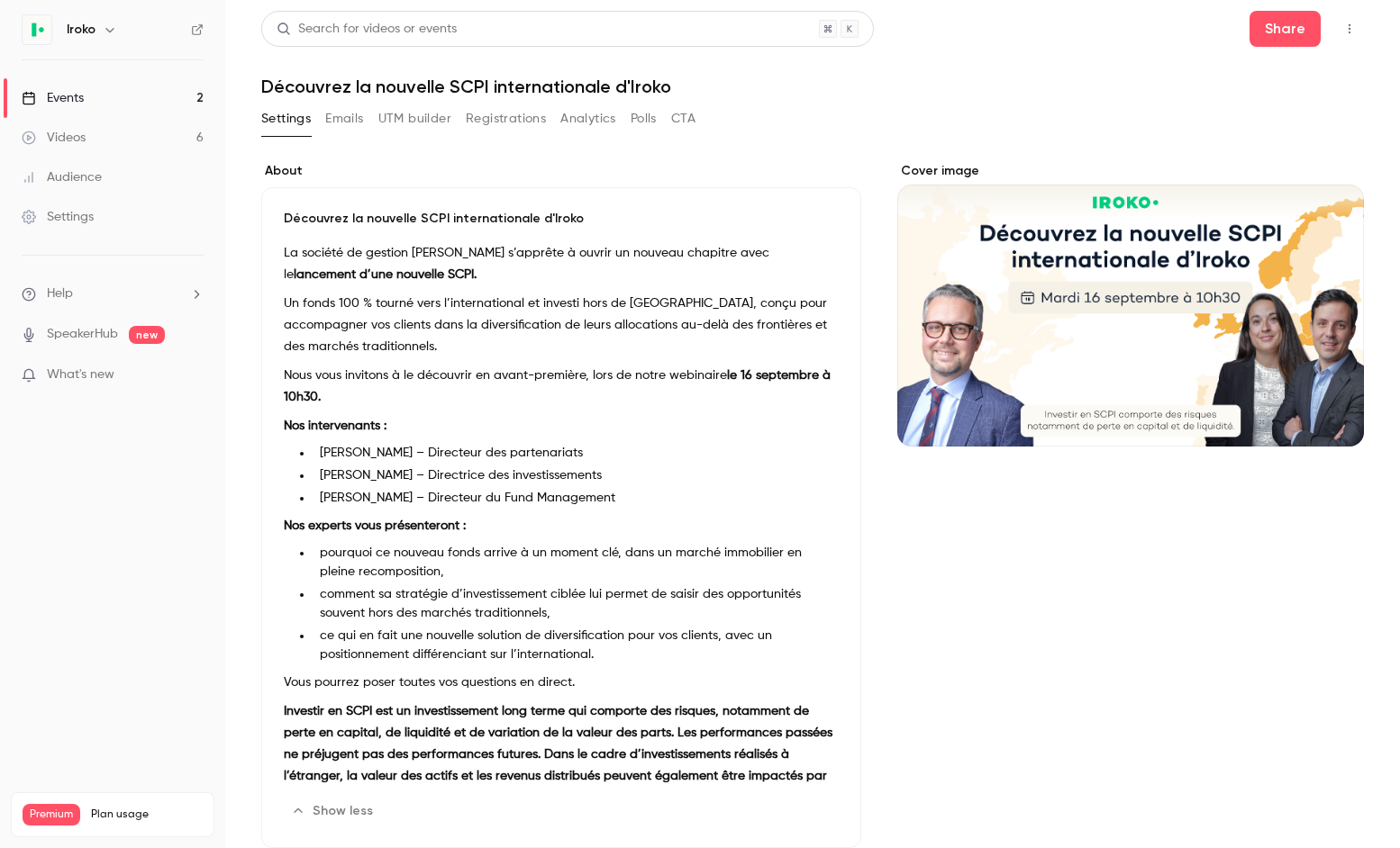 Image resolution: width=1400 pixels, height=848 pixels. What do you see at coordinates (344, 119) in the screenshot?
I see `button: Emails` at bounding box center [344, 119].